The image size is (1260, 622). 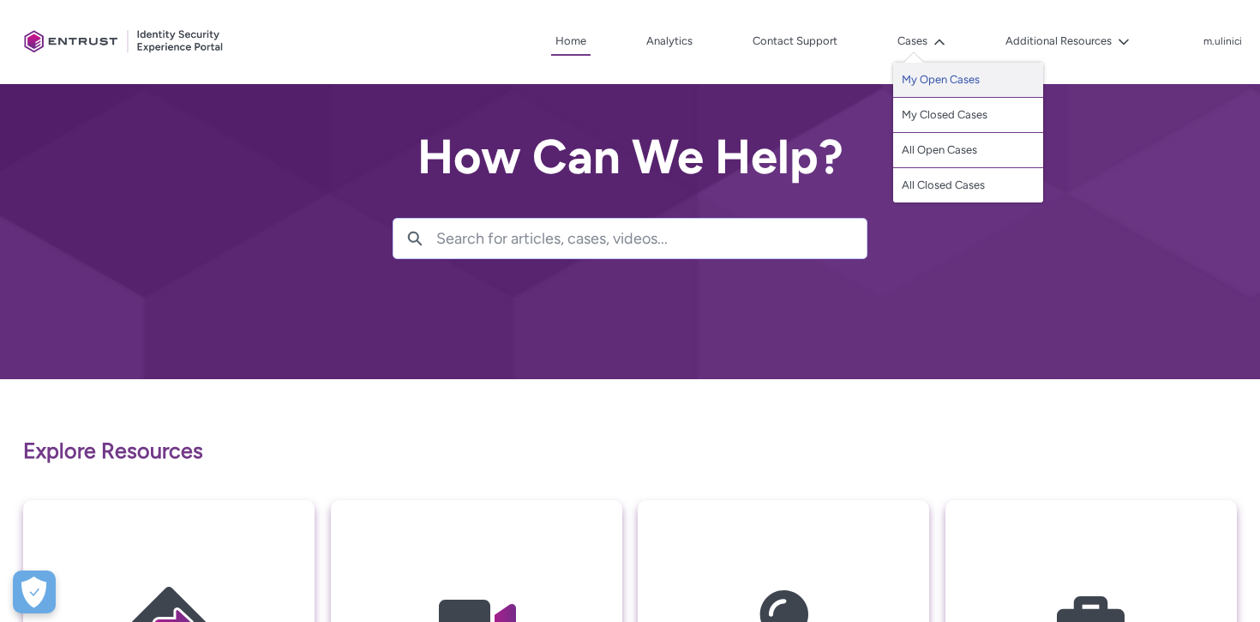 I want to click on a: All Open Cases, so click(x=968, y=150).